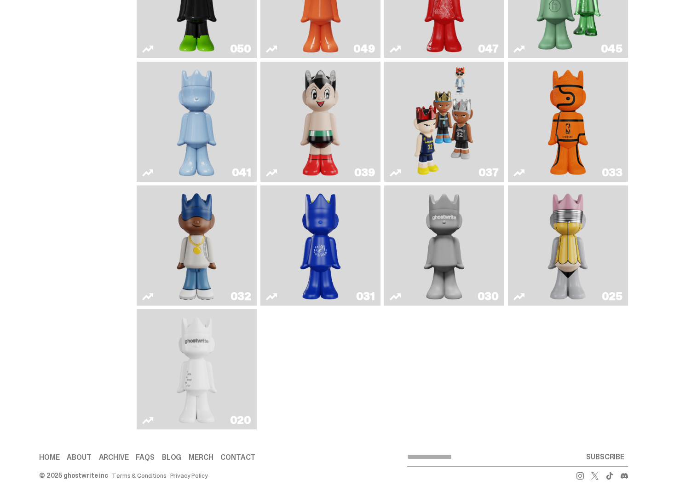 Image resolution: width=674 pixels, height=492 pixels. Describe the element at coordinates (605, 457) in the screenshot. I see `button: SUBSCRIBE` at that location.